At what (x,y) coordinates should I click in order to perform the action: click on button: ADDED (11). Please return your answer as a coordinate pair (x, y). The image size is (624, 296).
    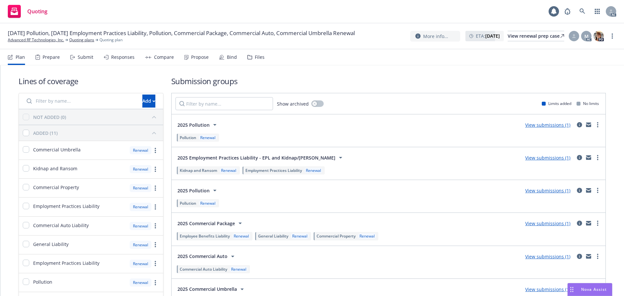
    Looking at the image, I should click on (96, 133).